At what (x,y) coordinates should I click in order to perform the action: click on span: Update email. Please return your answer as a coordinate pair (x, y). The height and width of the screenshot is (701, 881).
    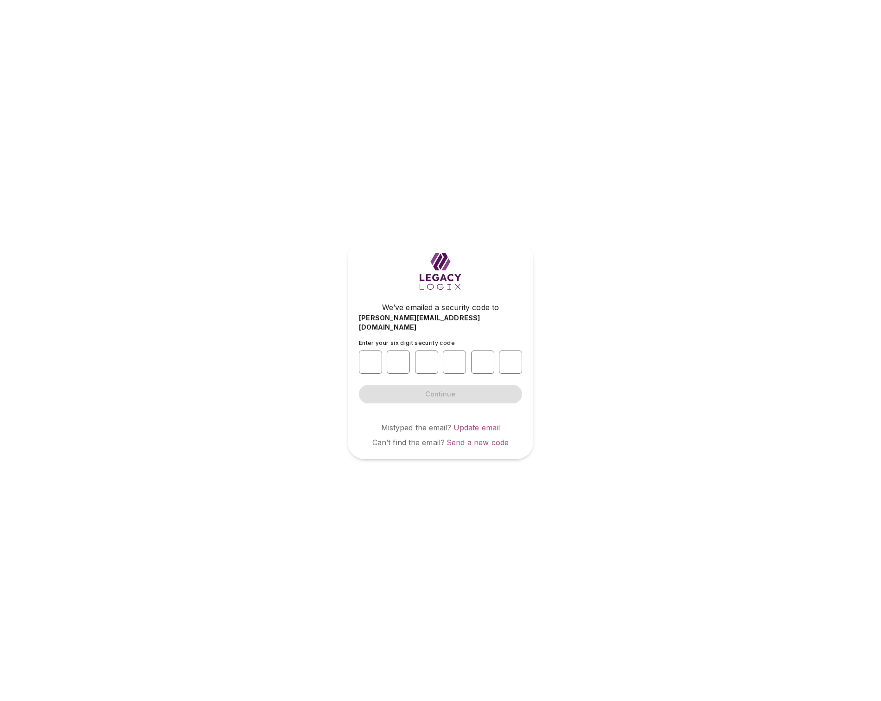
    Looking at the image, I should click on (477, 427).